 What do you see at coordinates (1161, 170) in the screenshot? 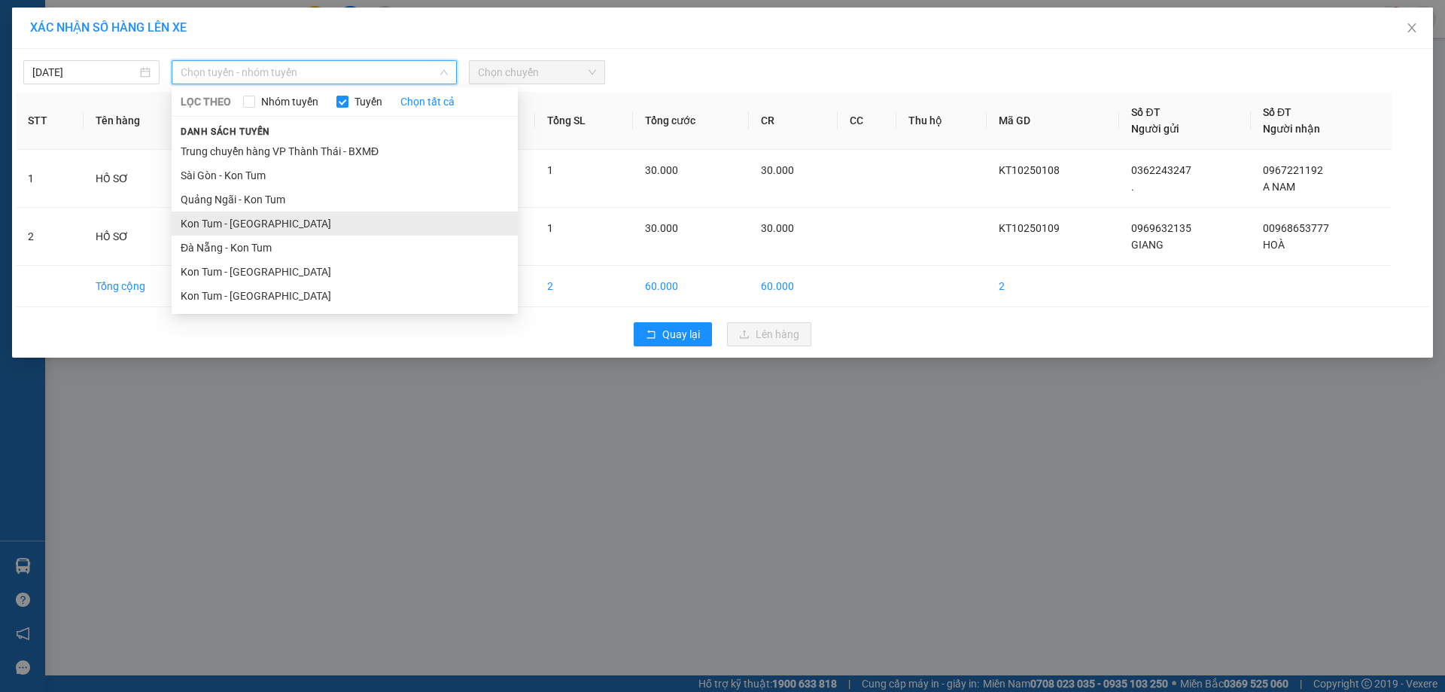
I see `span: 0362243247` at bounding box center [1161, 170].